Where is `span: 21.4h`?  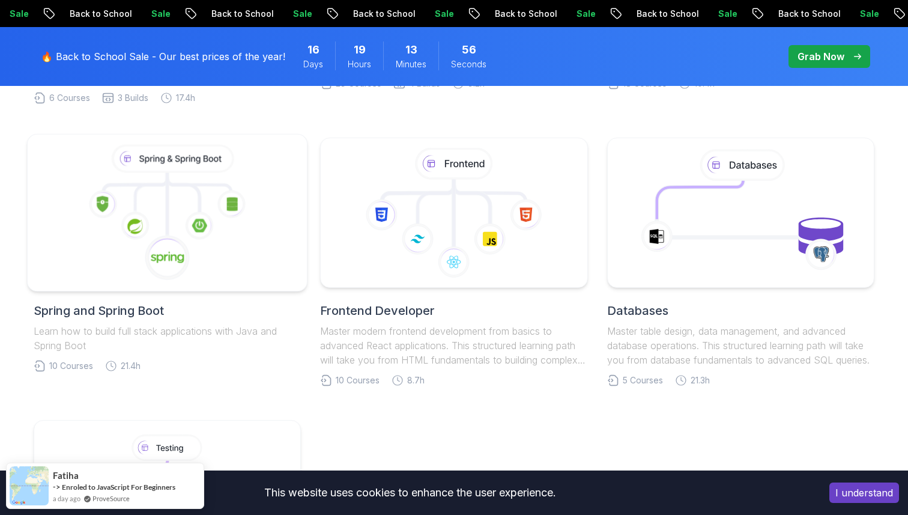
span: 21.4h is located at coordinates (130, 366).